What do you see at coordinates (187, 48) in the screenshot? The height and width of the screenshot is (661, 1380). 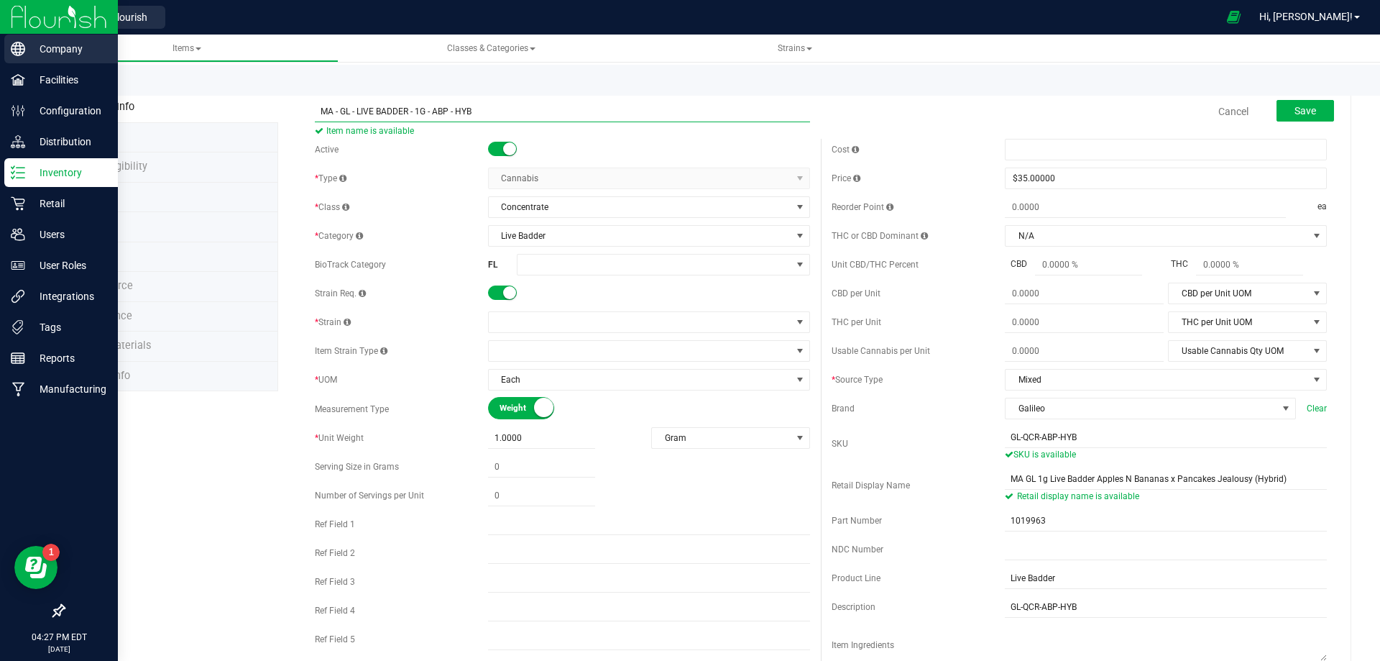 I see `span: Items` at bounding box center [187, 48].